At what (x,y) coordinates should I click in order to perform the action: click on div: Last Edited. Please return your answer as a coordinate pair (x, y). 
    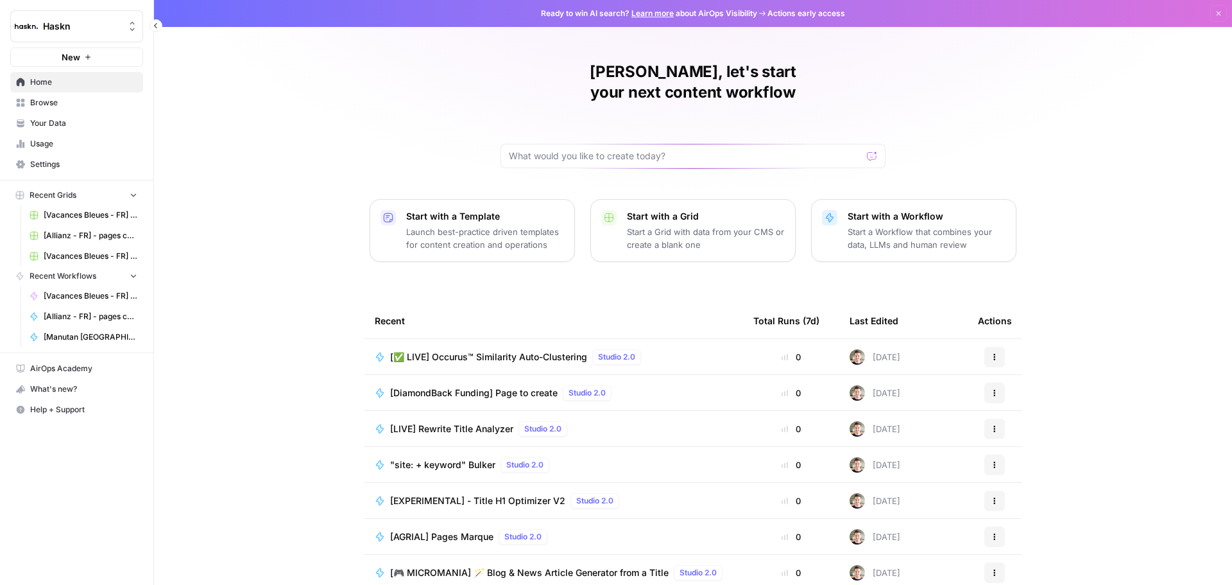
    Looking at the image, I should click on (874, 320).